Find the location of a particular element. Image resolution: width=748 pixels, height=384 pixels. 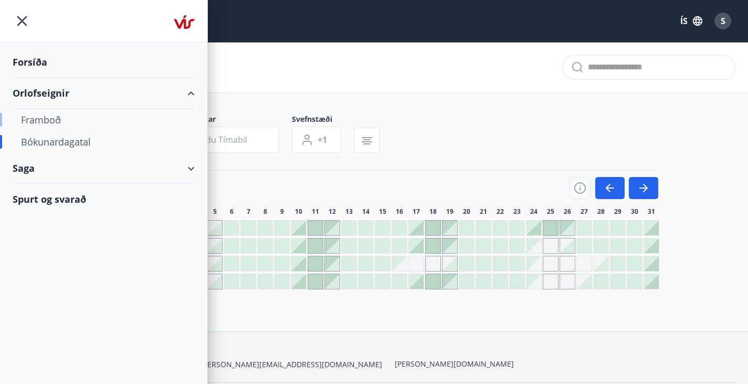

span: 13 is located at coordinates (349, 212).